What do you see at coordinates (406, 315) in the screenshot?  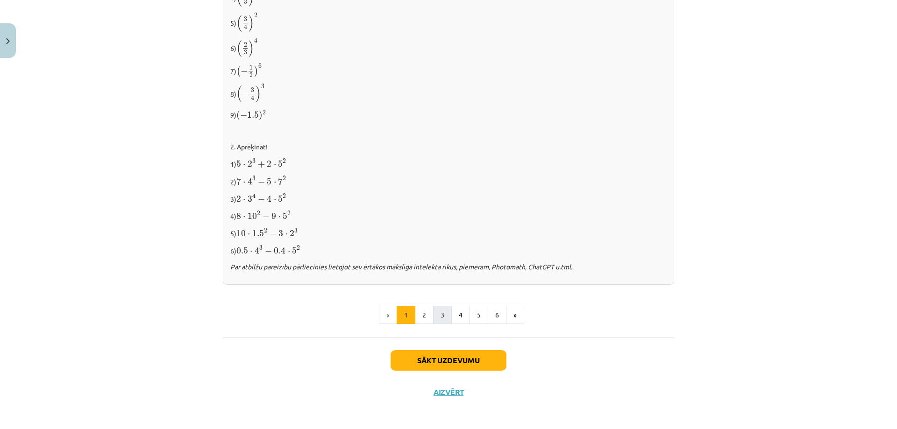 I see `button: 1` at bounding box center [406, 315].